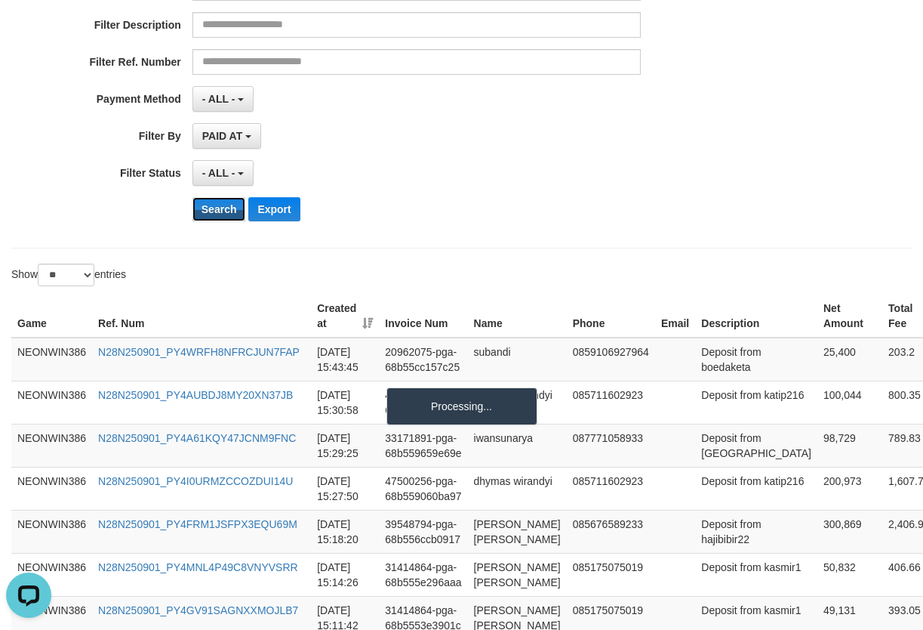  I want to click on th: Net Amount, so click(850, 316).